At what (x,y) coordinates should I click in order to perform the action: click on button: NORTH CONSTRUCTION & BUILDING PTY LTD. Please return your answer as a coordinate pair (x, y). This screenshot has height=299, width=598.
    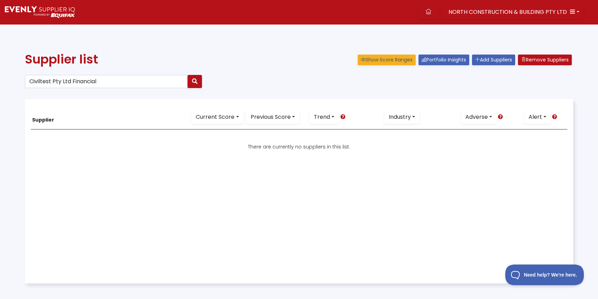
    Looking at the image, I should click on (513, 12).